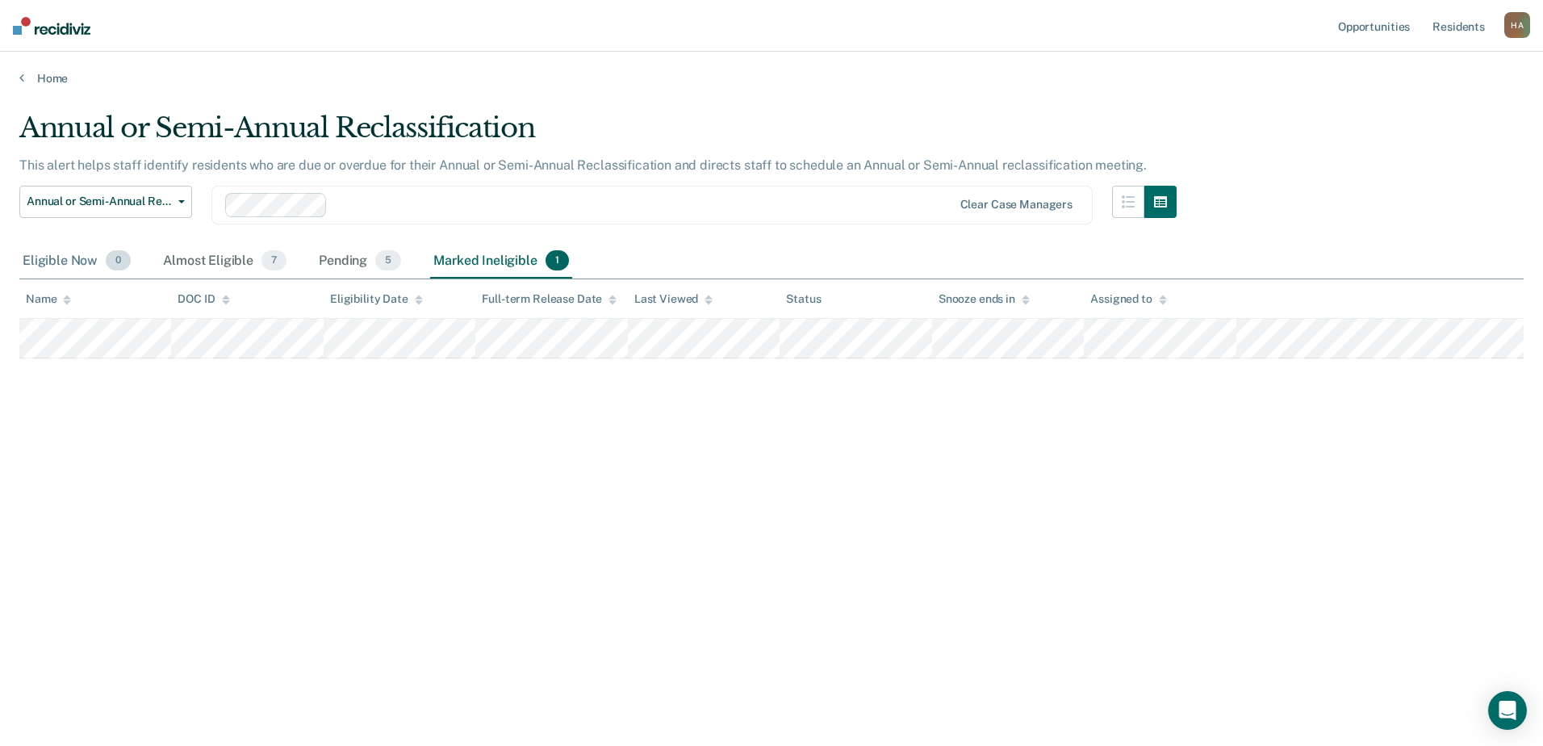 This screenshot has width=1543, height=746. Describe the element at coordinates (771, 78) in the screenshot. I see `a: Home` at that location.